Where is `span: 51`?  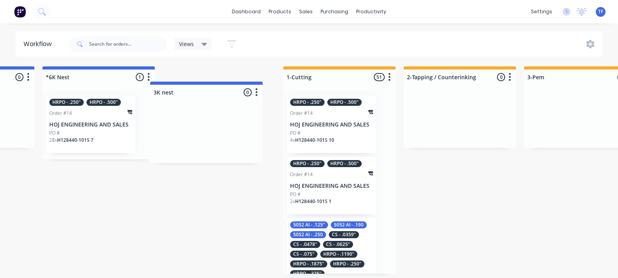 span: 51 is located at coordinates (379, 77).